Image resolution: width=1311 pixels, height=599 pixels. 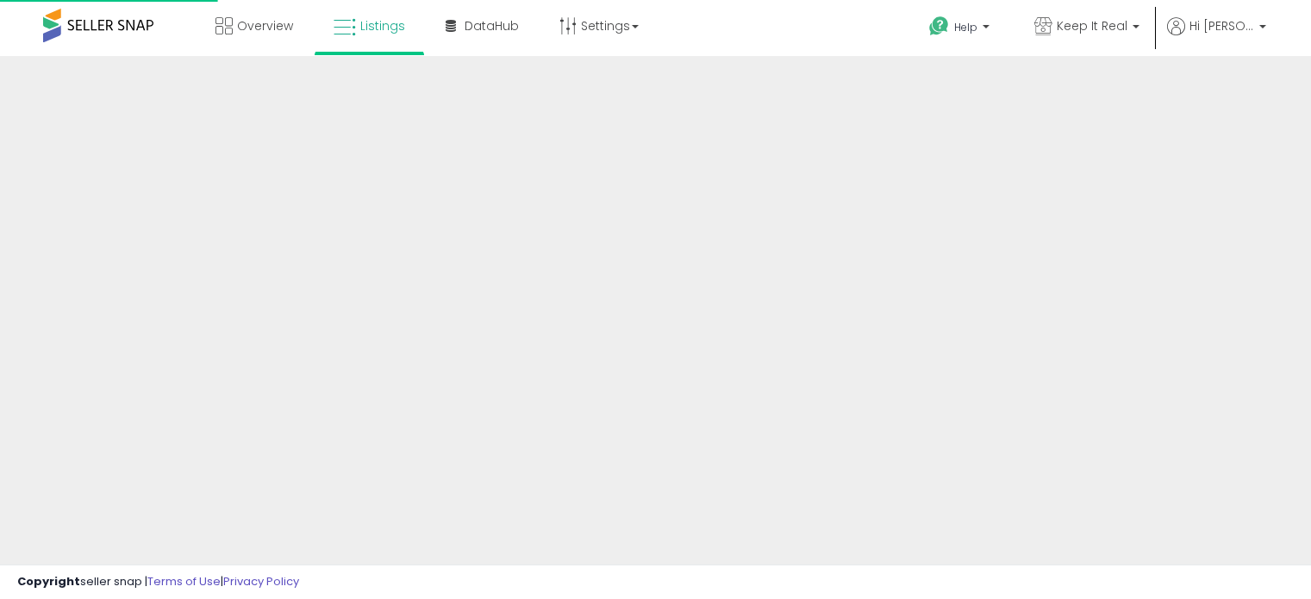 What do you see at coordinates (184, 581) in the screenshot?
I see `a: Terms of Use` at bounding box center [184, 581].